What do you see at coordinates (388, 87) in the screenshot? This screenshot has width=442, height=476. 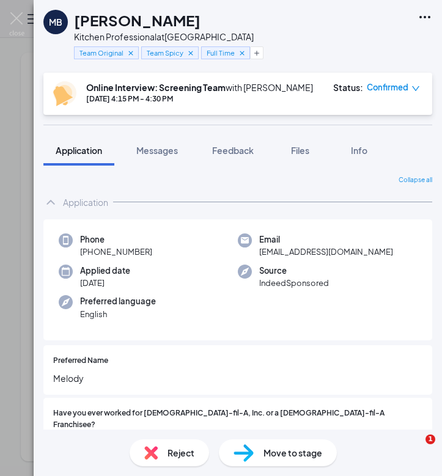 I see `span: Confirmed` at bounding box center [388, 87].